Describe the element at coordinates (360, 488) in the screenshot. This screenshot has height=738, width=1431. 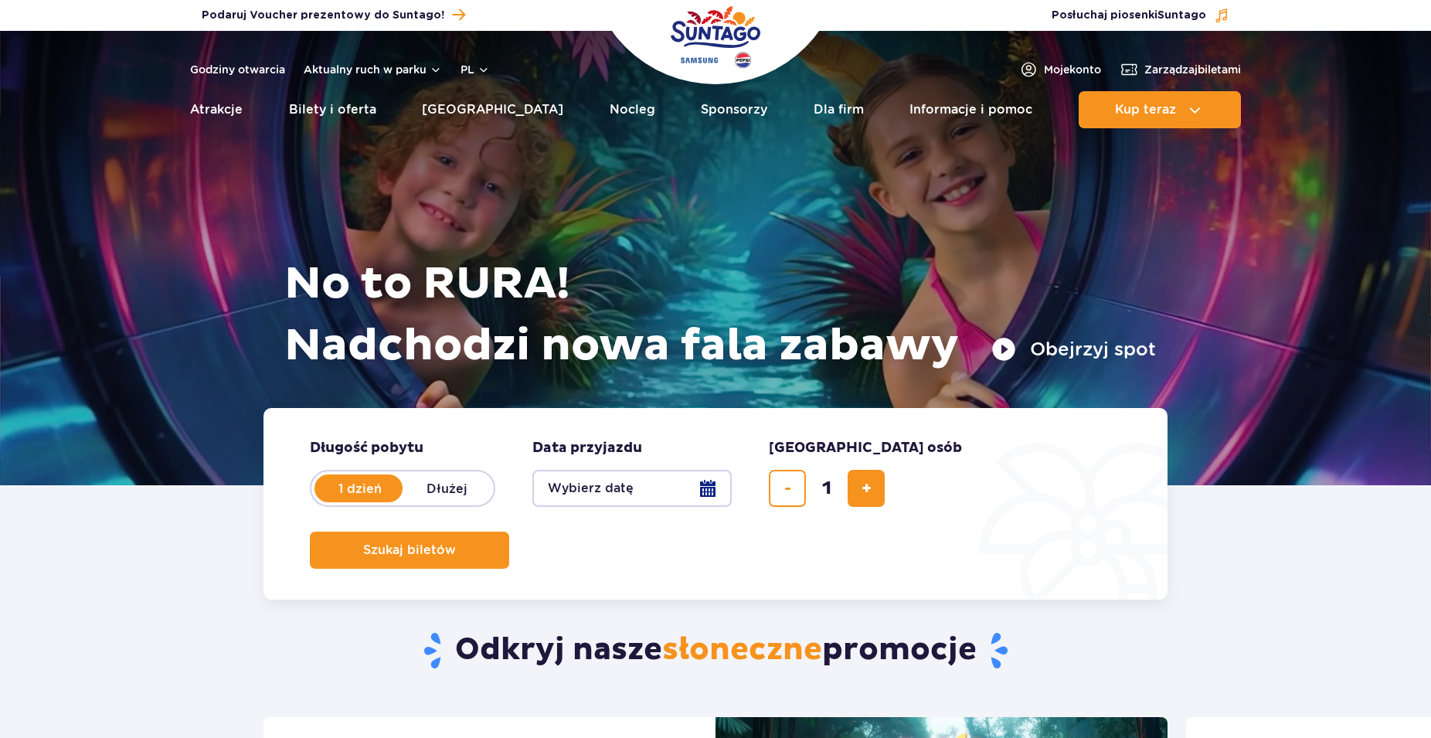
I see `label: 1 dzień` at that location.